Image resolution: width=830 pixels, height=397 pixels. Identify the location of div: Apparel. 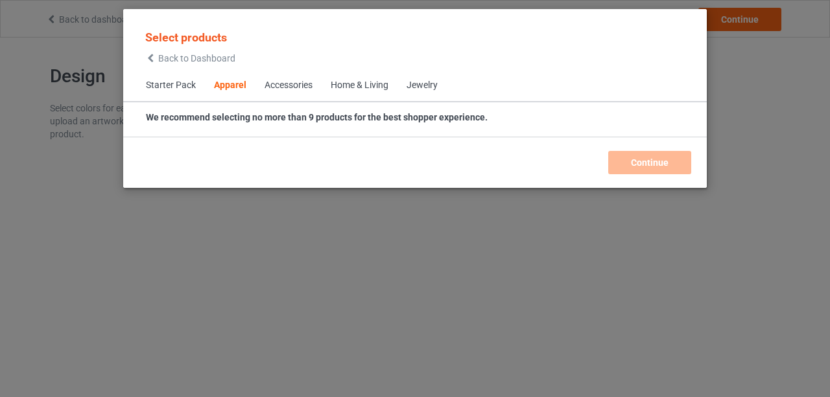
(230, 86).